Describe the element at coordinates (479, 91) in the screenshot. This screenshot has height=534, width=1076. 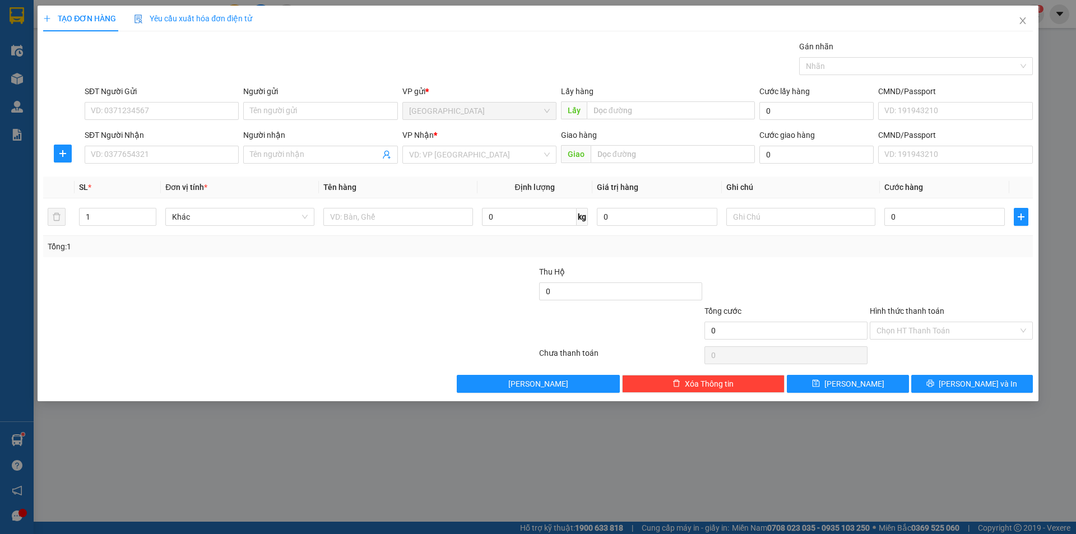
I see `div: VP gửi` at that location.